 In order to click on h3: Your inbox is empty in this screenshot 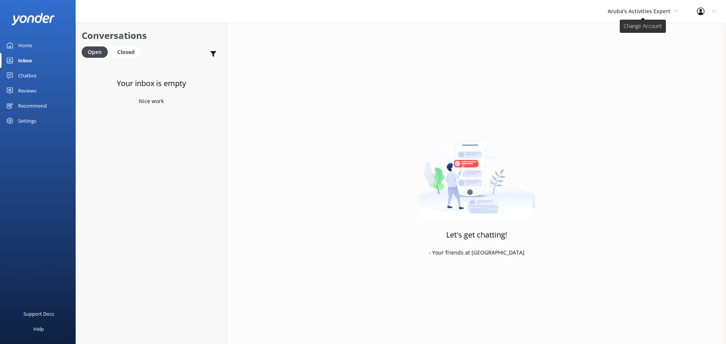, I will do `click(151, 84)`.